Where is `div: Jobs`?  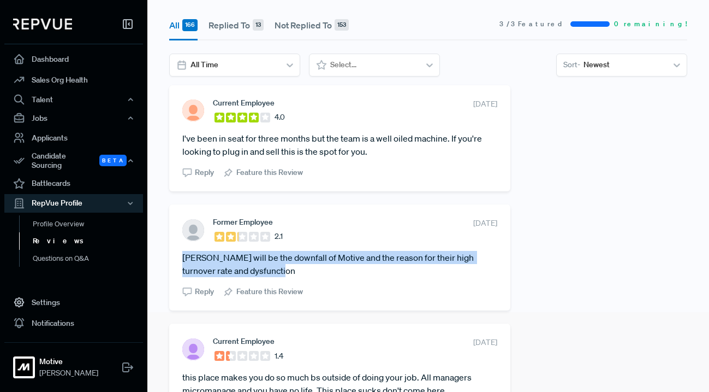 div: Jobs is located at coordinates (74, 118).